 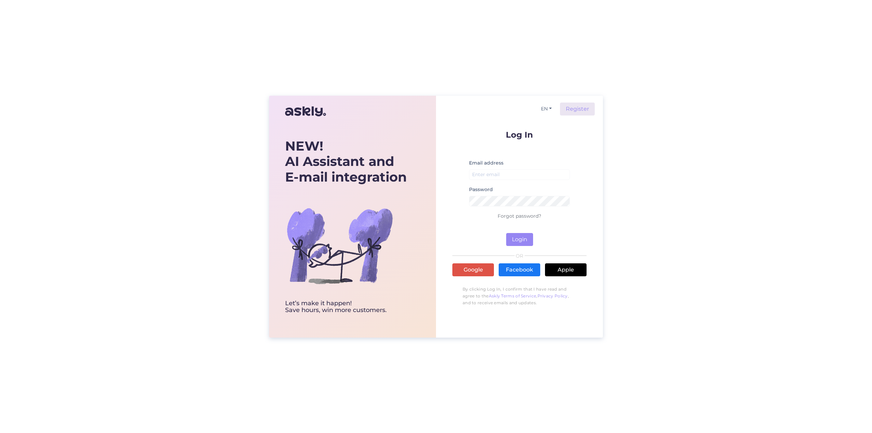 I want to click on label: Email address, so click(x=486, y=163).